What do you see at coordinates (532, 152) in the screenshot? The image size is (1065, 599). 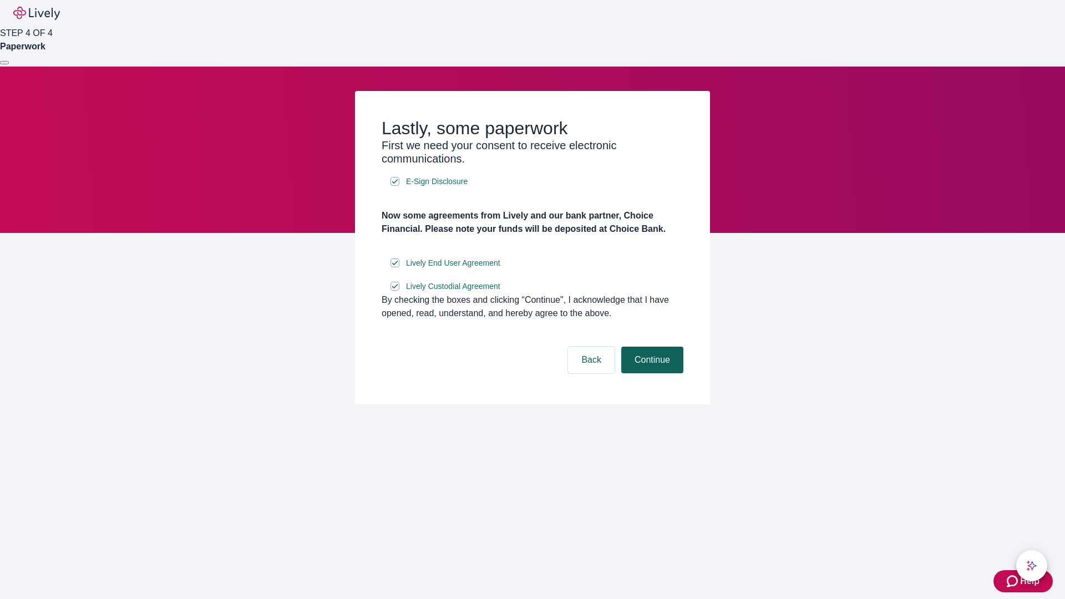 I see `h3: First we need your consent to receive electronic communications.` at bounding box center [532, 152].